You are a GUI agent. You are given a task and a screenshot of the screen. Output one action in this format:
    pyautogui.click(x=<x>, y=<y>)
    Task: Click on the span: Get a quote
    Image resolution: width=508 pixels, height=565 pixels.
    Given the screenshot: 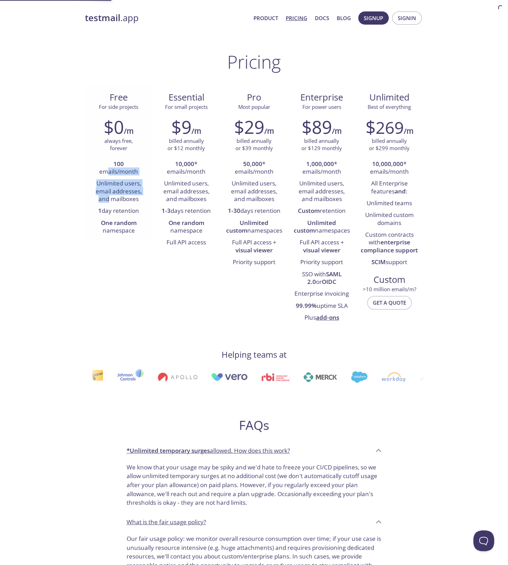 What is the action you would take?
    pyautogui.click(x=389, y=303)
    